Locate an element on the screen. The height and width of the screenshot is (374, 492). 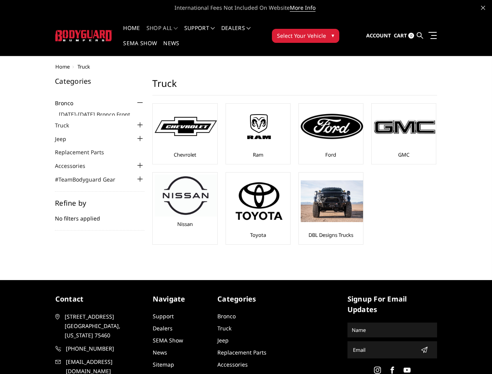
input: Name is located at coordinates (392, 330).